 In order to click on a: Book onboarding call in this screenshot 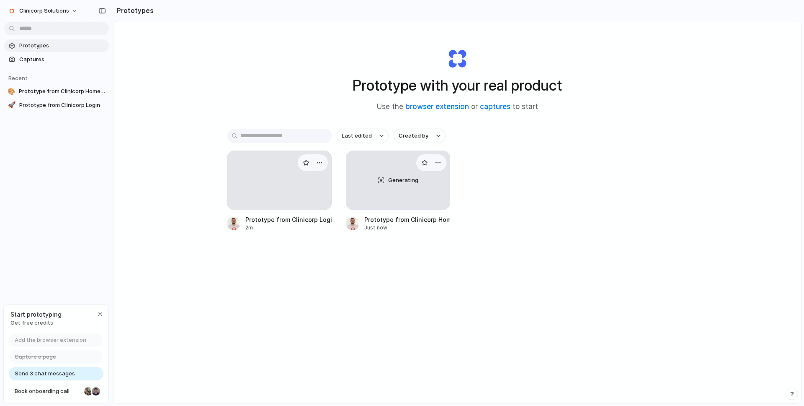, I will do `click(56, 391)`.